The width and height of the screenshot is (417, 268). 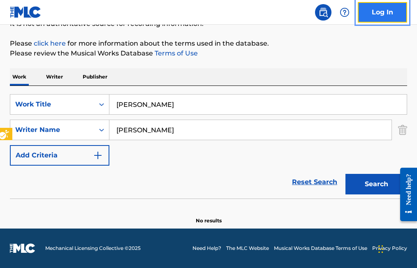 What do you see at coordinates (175, 53) in the screenshot?
I see `a: Terms of Use` at bounding box center [175, 53].